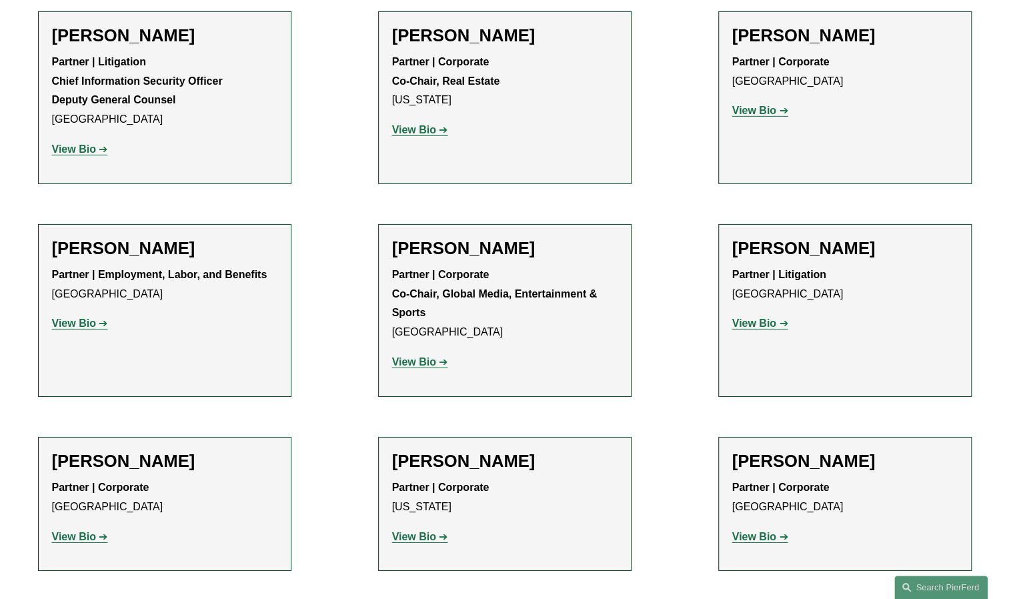 The height and width of the screenshot is (599, 1009). What do you see at coordinates (496, 293) in the screenshot?
I see `strong: Partner | Corporate Co-Chair, Global Media, Entertainment & Sports` at bounding box center [496, 293].